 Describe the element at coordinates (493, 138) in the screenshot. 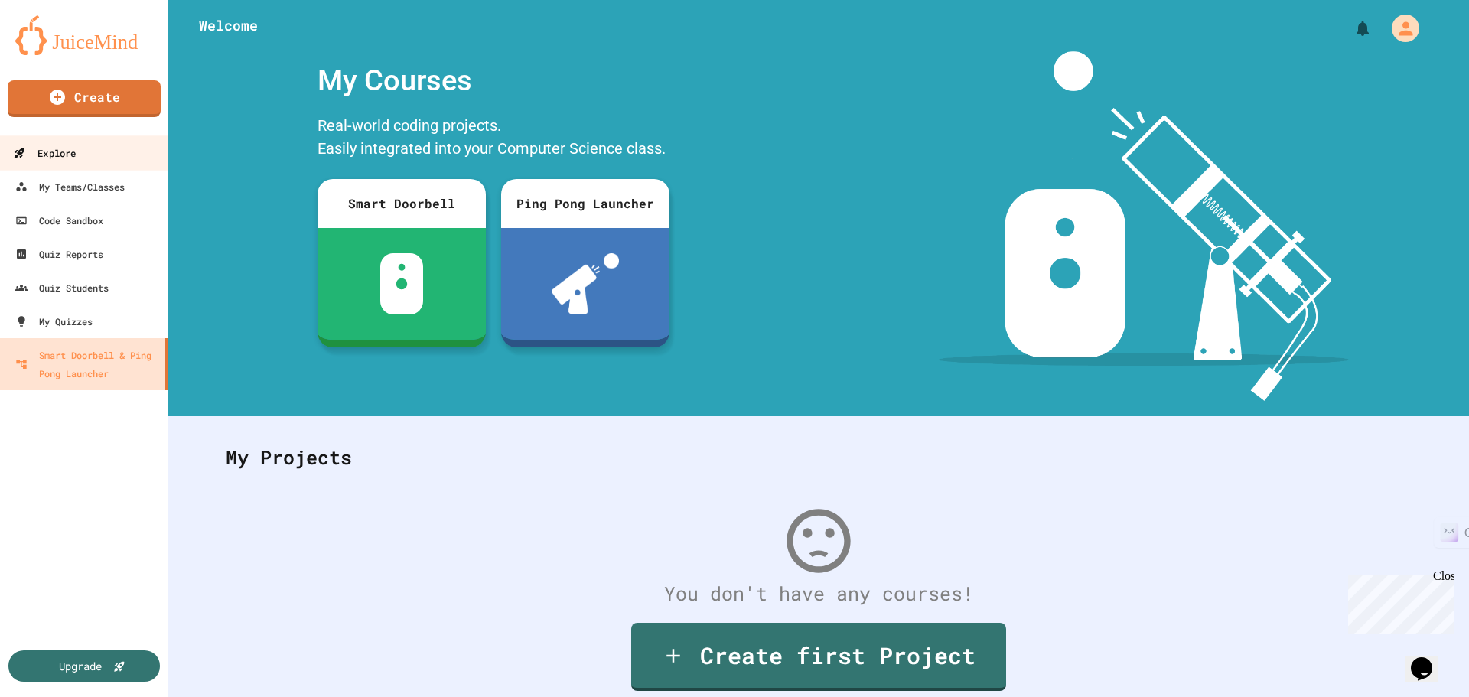

I see `div: Real-world coding projects. Easily integrated into your Computer Science class.` at that location.